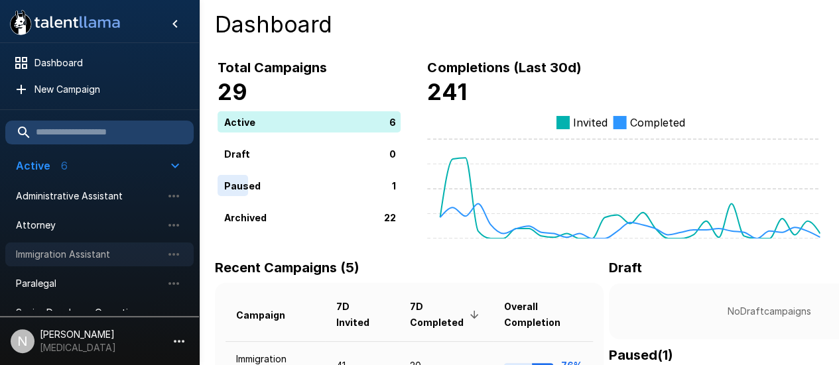 Image resolution: width=839 pixels, height=365 pixels. What do you see at coordinates (390, 217) in the screenshot?
I see `p: 22` at bounding box center [390, 217].